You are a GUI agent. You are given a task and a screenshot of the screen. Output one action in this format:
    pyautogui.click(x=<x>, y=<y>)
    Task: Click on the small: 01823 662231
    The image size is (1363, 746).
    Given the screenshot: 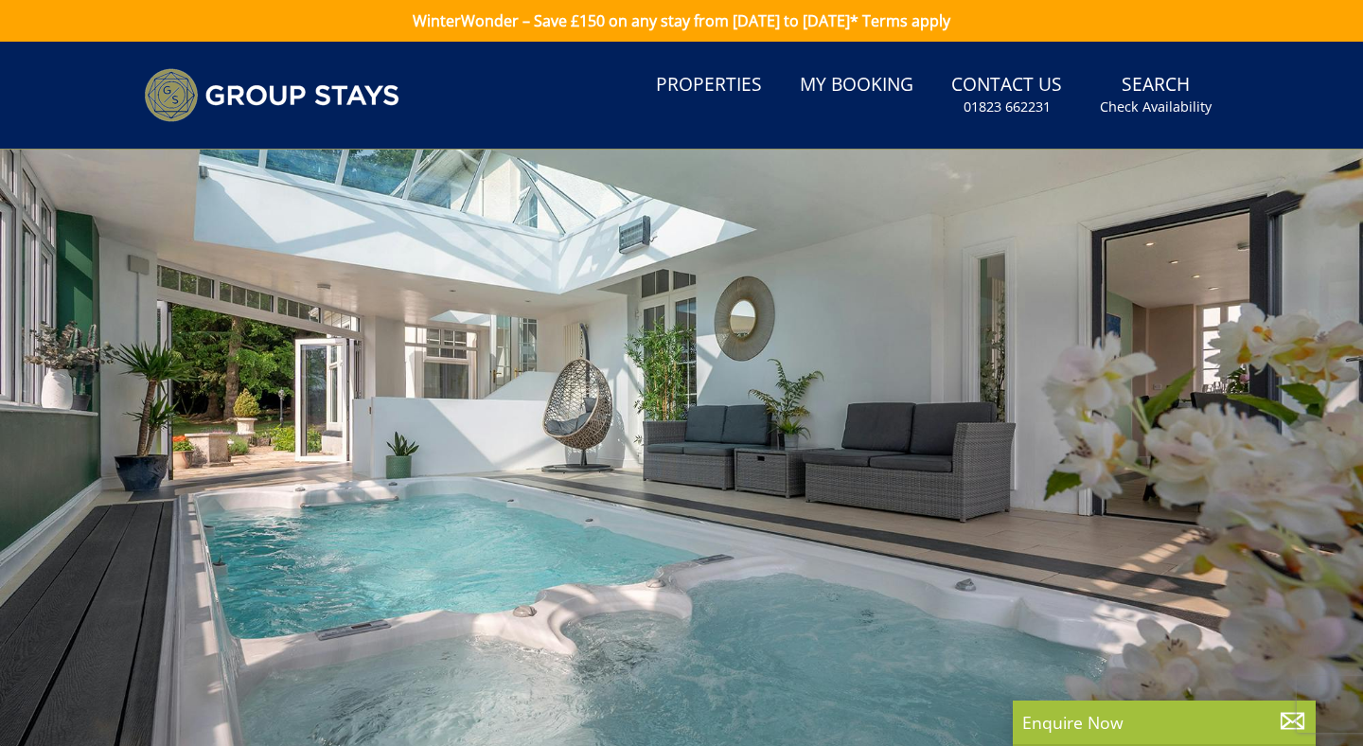 What is the action you would take?
    pyautogui.click(x=1007, y=107)
    